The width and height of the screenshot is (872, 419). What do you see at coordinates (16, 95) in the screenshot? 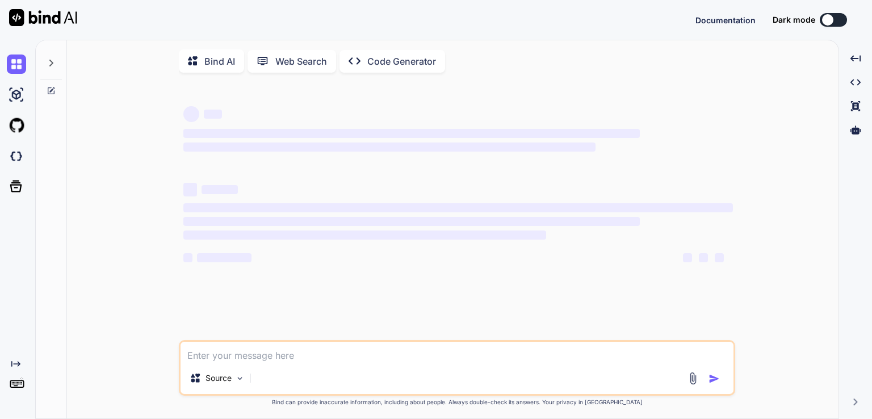
I see `img: ai-studio` at bounding box center [16, 95].